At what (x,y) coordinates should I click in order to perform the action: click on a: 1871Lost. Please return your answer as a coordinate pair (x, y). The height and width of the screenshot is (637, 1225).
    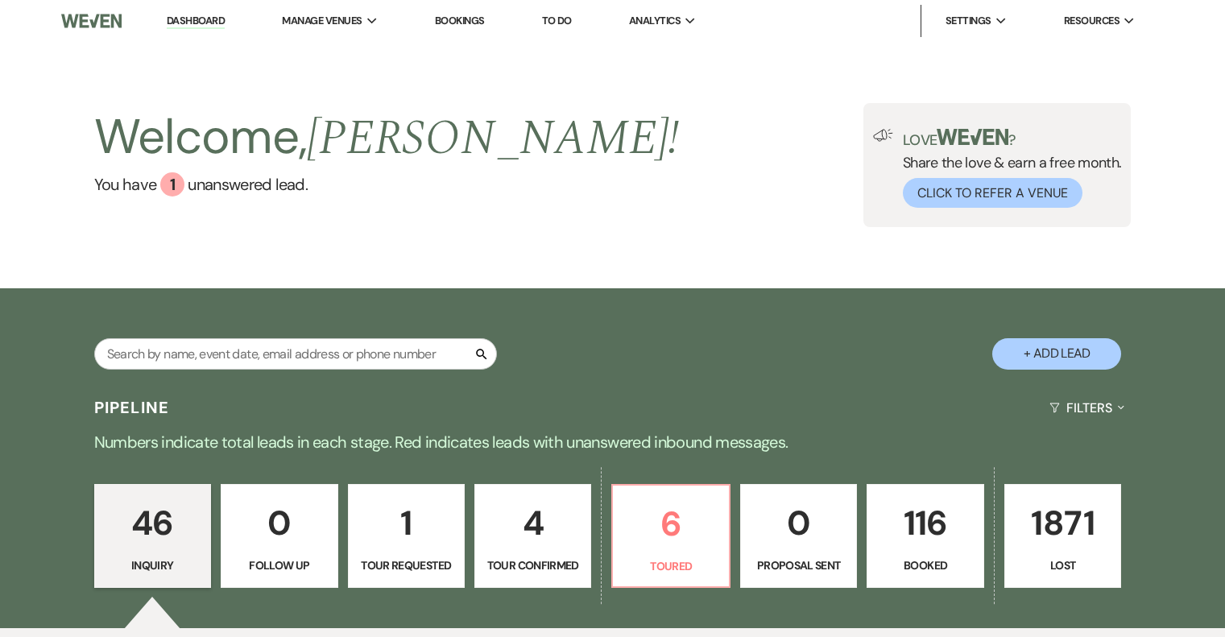
    Looking at the image, I should click on (1063, 537).